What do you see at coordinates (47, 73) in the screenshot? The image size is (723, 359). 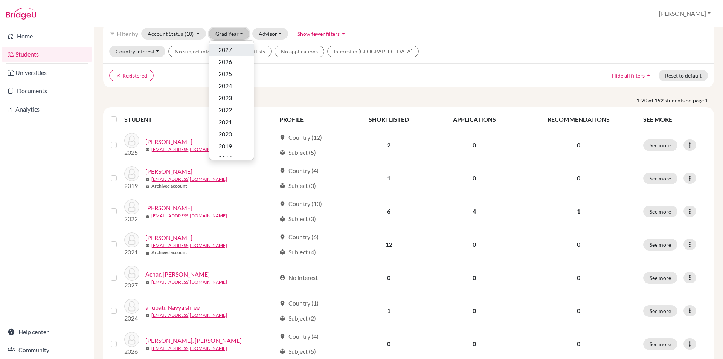 I see `a: Universities` at bounding box center [47, 73].